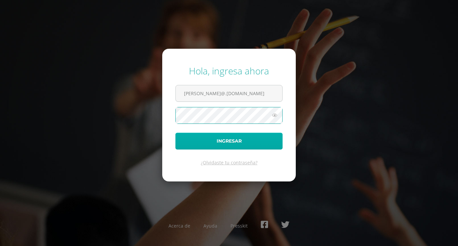  What do you see at coordinates (211, 226) in the screenshot?
I see `a: Ayuda` at bounding box center [211, 226].